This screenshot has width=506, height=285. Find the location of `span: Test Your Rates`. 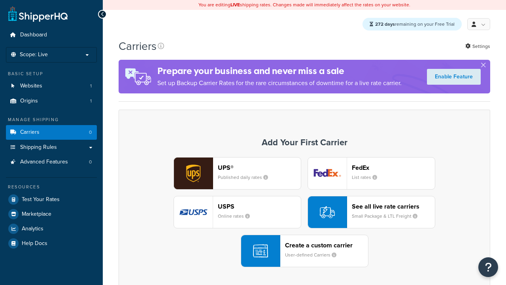

span: Test Your Rates is located at coordinates (41, 199).